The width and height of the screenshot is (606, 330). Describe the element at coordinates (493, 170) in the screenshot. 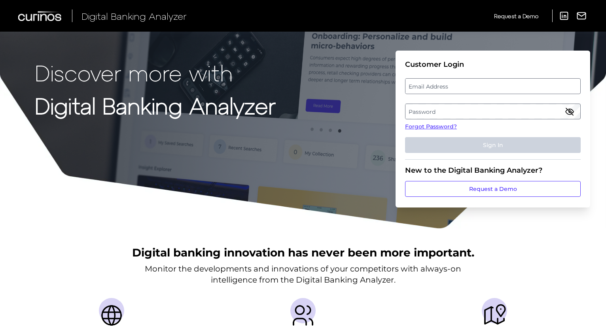

I see `div: New to the Digital Banking Analyzer?` at that location.